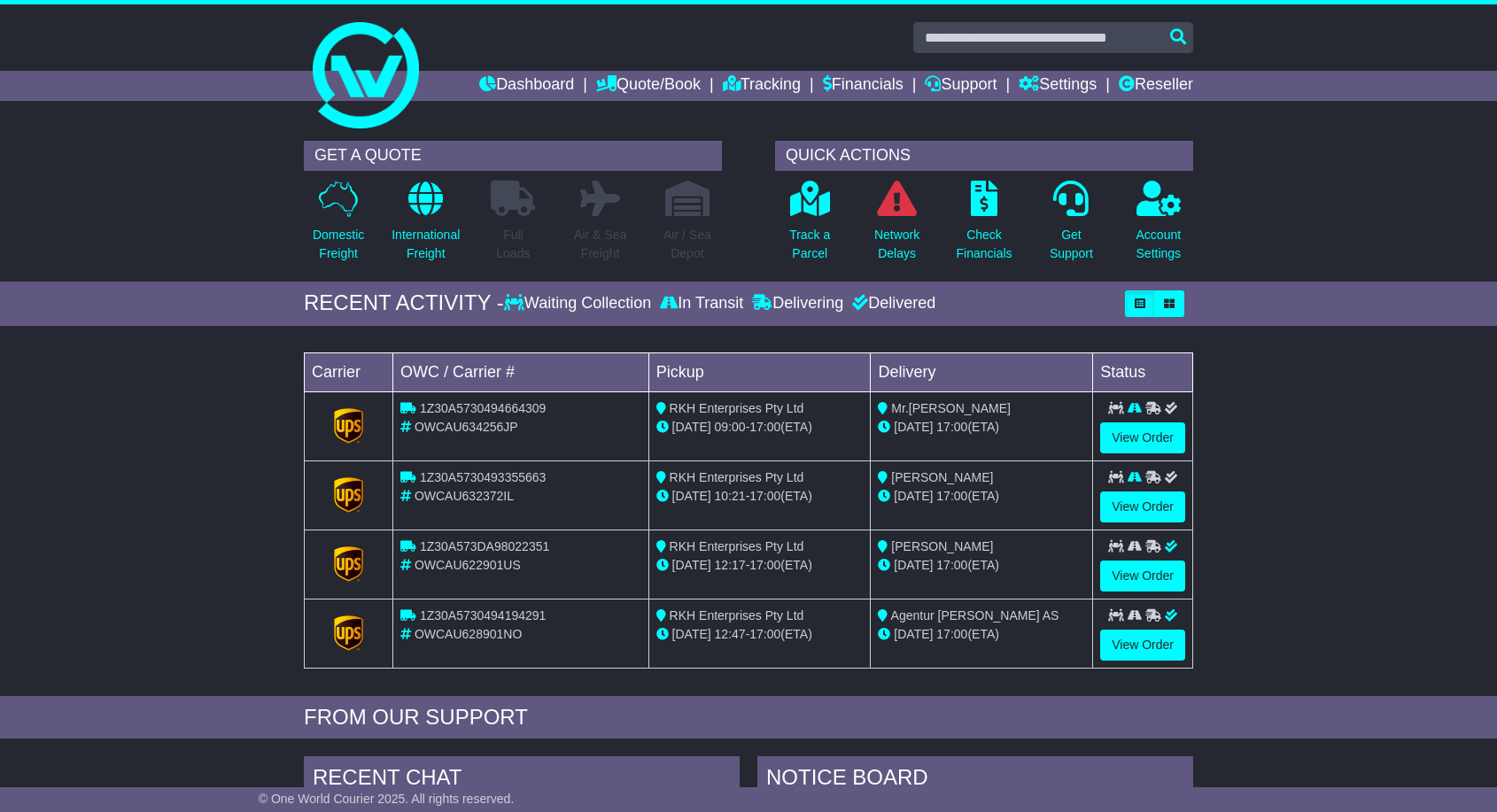 The image size is (1497, 812). What do you see at coordinates (483, 615) in the screenshot?
I see `span: 1Z30A5730494194291` at bounding box center [483, 615].